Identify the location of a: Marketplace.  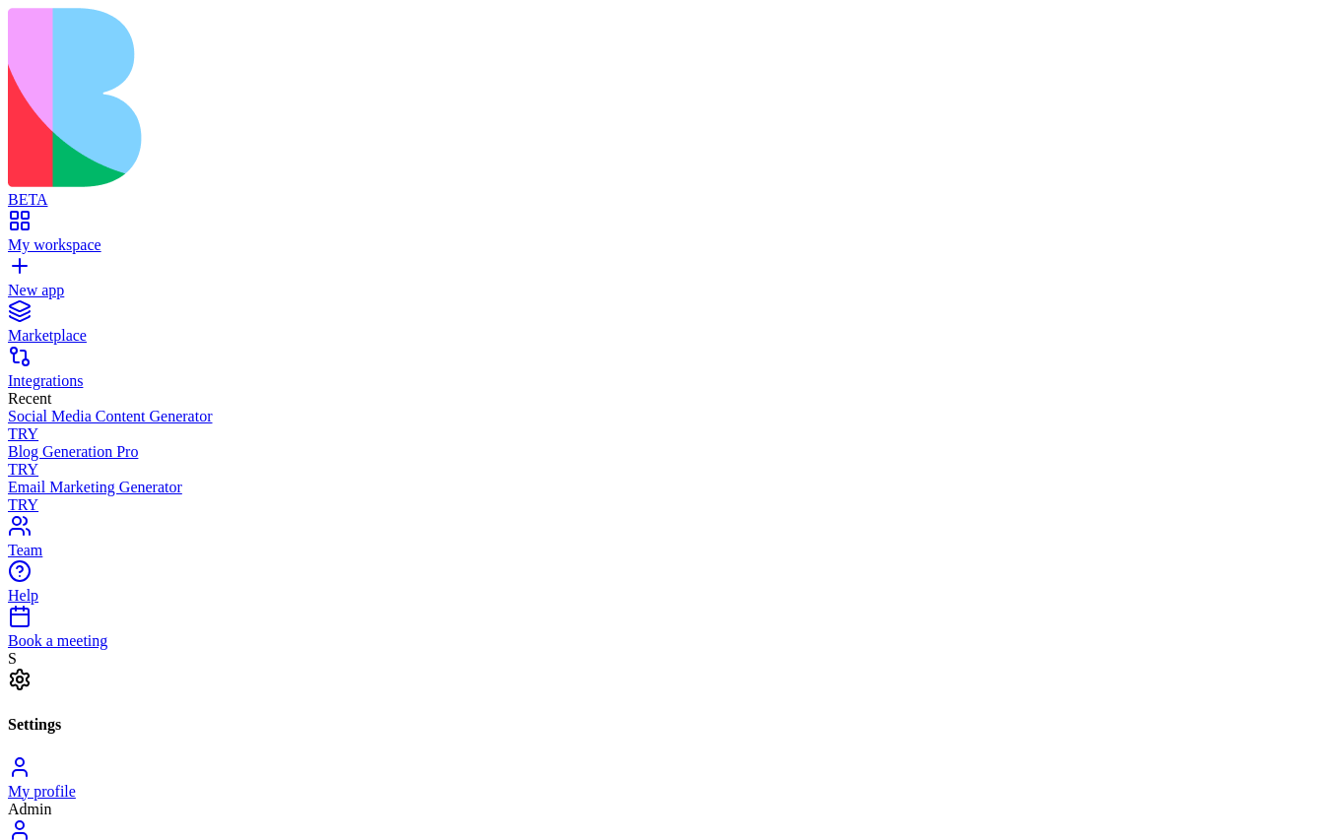
(666, 327).